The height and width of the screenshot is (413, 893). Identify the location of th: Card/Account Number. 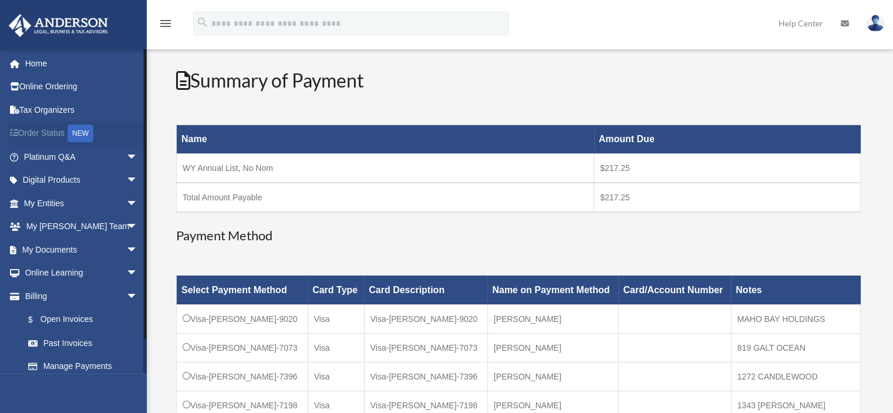
(675, 290).